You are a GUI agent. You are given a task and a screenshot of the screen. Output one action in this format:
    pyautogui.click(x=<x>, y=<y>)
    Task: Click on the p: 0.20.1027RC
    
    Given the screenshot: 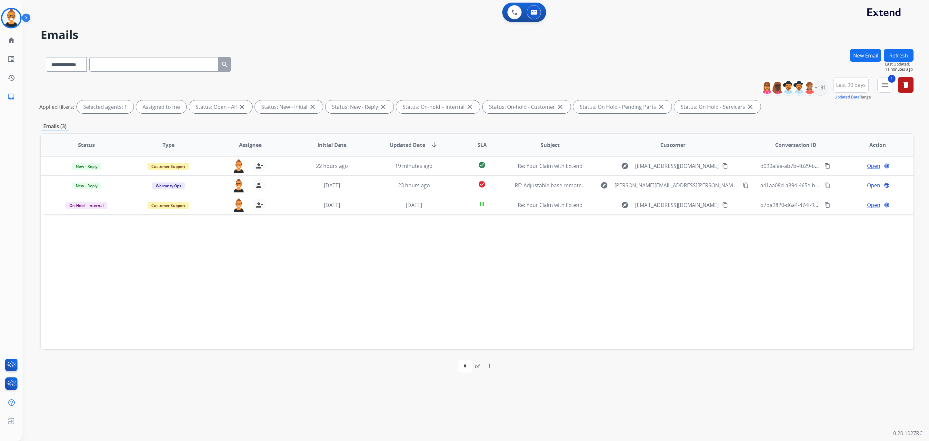 What is the action you would take?
    pyautogui.click(x=908, y=433)
    